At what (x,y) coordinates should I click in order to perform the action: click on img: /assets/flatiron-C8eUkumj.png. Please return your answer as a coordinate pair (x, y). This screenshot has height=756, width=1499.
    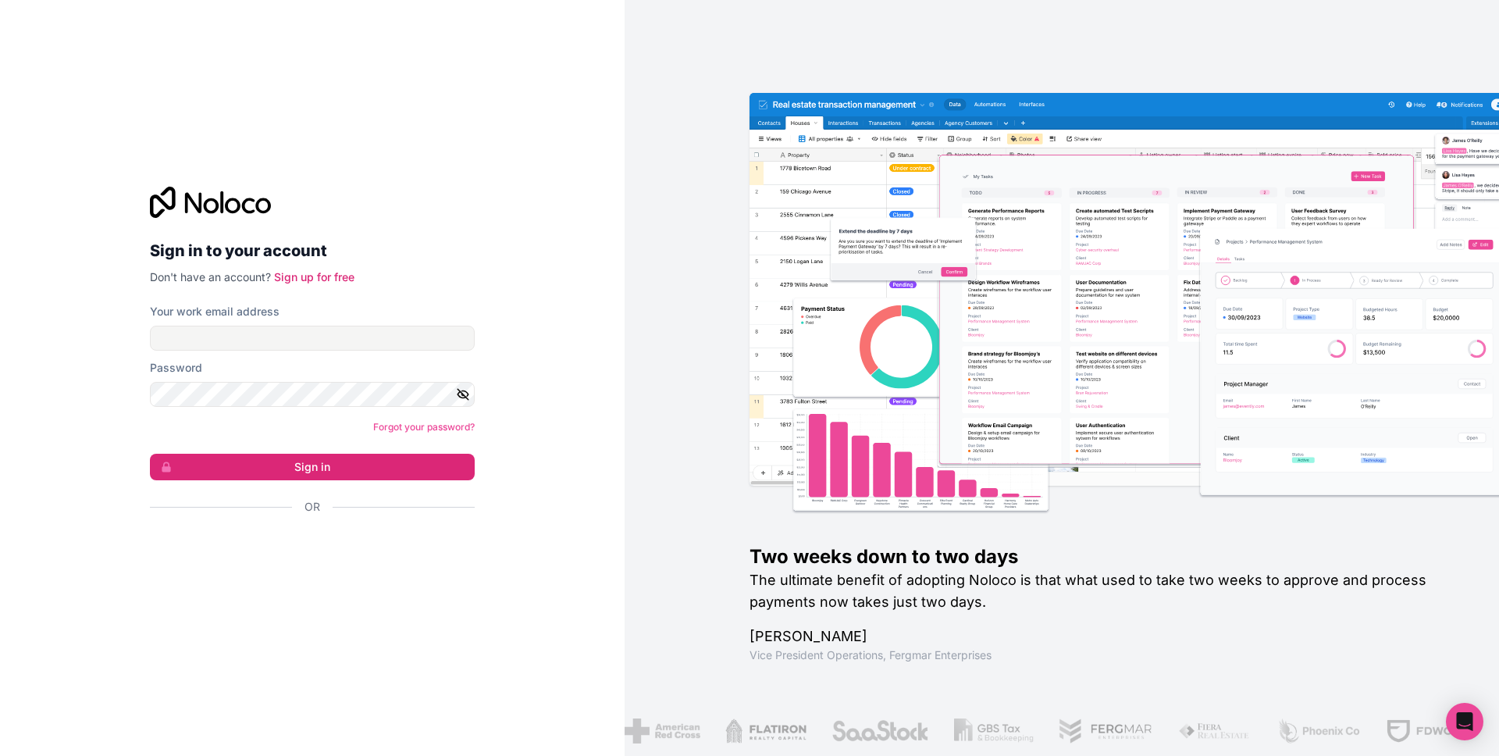
    Looking at the image, I should click on (766, 731).